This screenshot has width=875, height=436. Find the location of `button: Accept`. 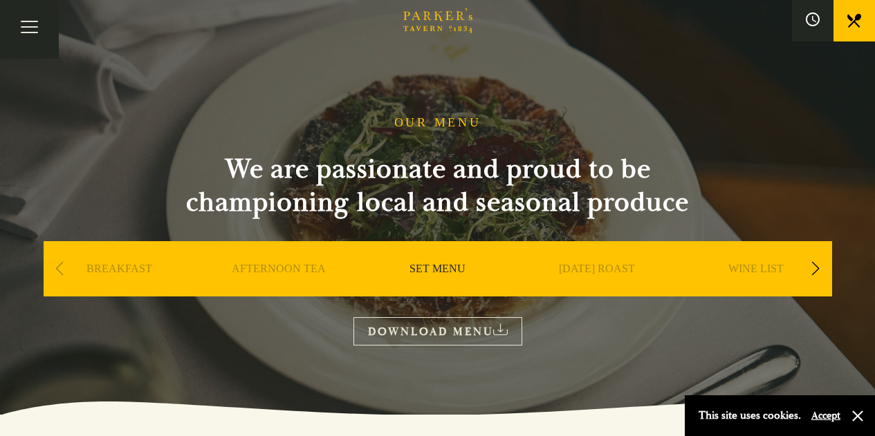

button: Accept is located at coordinates (825, 415).